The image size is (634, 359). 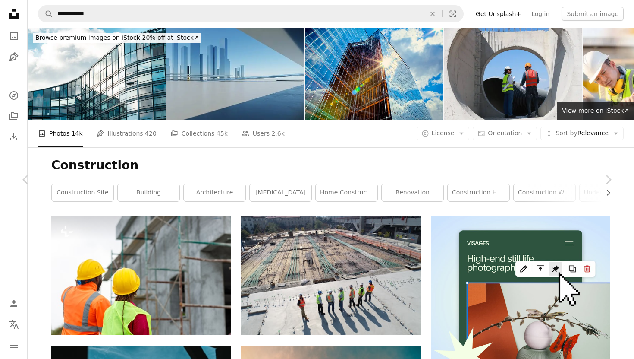 I want to click on a: Browse premium images on iStock|20% off at iStock↗, so click(x=117, y=38).